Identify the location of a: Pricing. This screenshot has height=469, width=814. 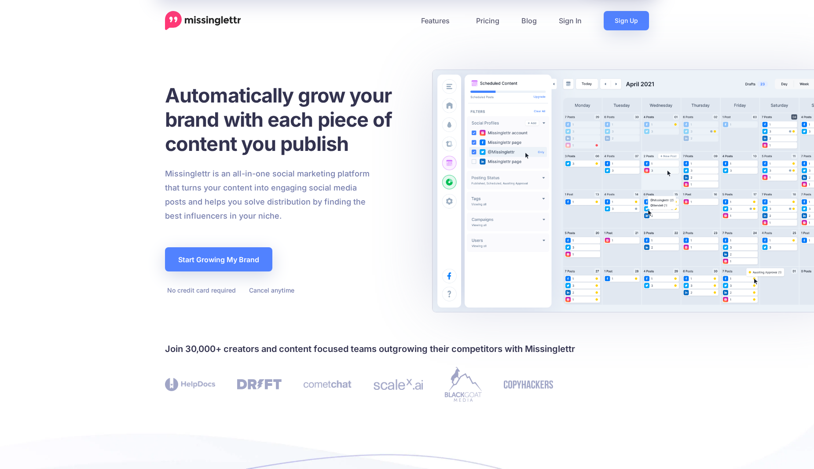
(487, 21).